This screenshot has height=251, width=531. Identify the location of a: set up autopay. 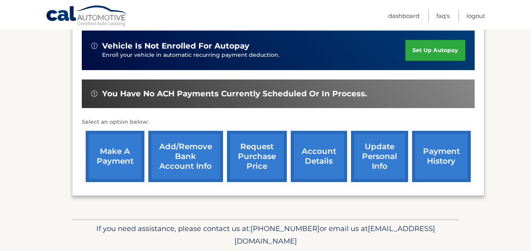
(435, 50).